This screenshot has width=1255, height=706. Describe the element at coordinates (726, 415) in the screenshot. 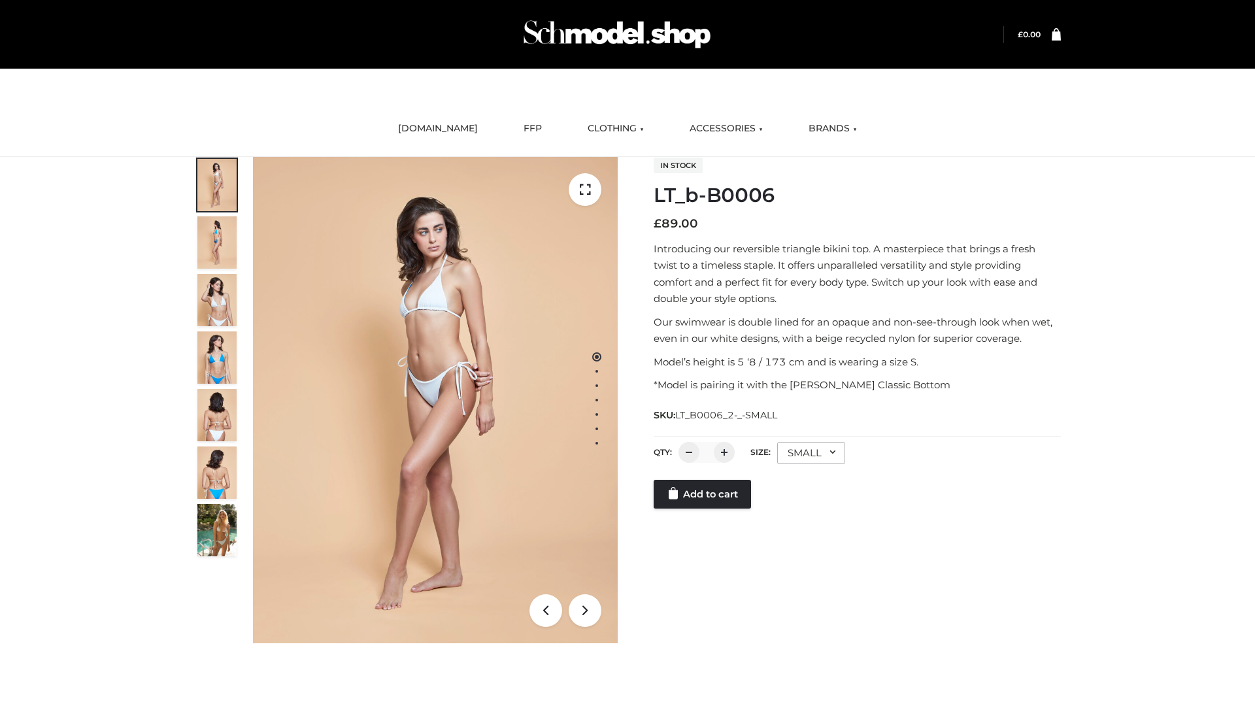

I see `span: LT_B0006_2-_-SMALL` at that location.